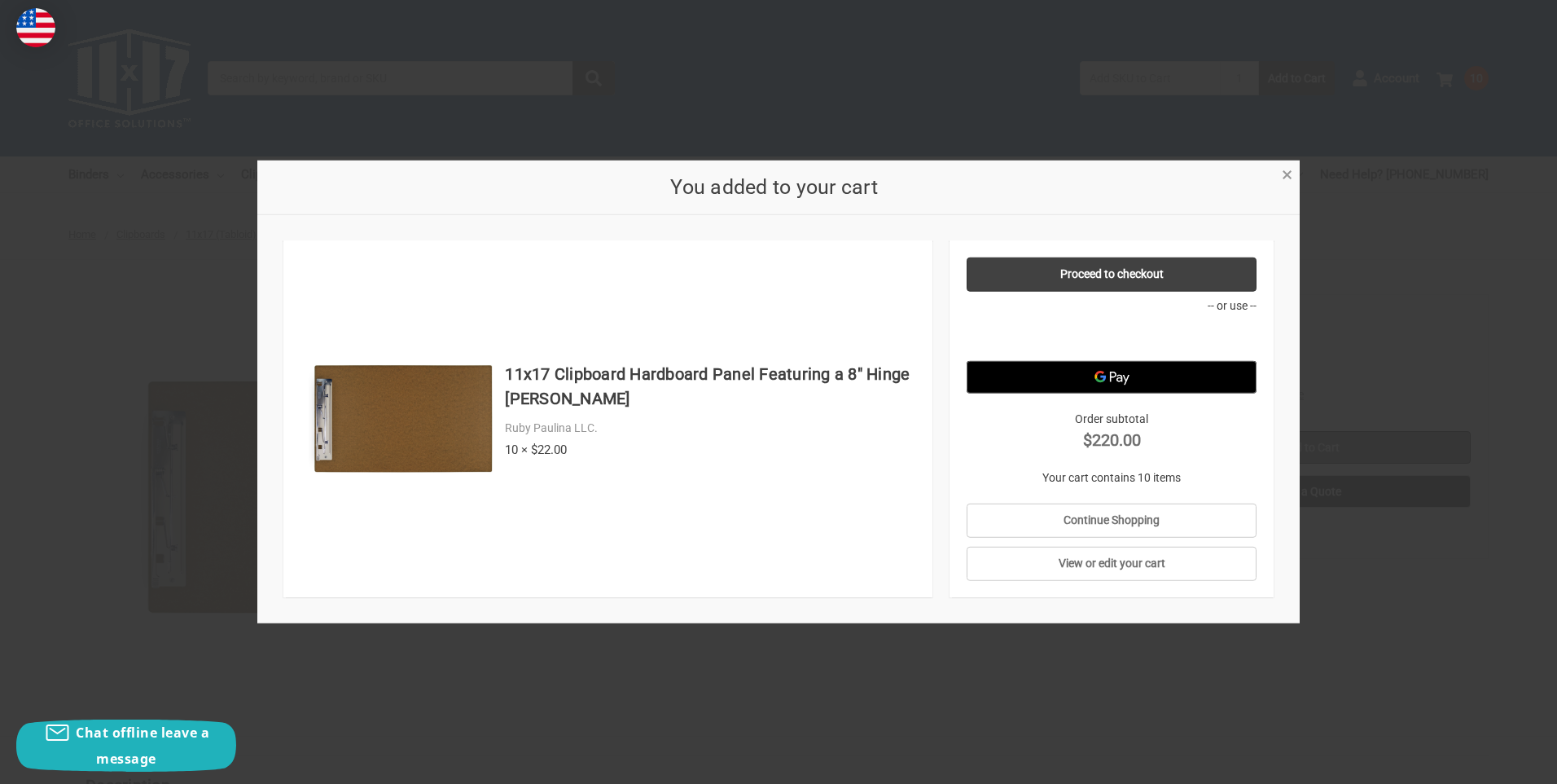 This screenshot has width=1557, height=784. I want to click on h2: You added to your cart, so click(775, 187).